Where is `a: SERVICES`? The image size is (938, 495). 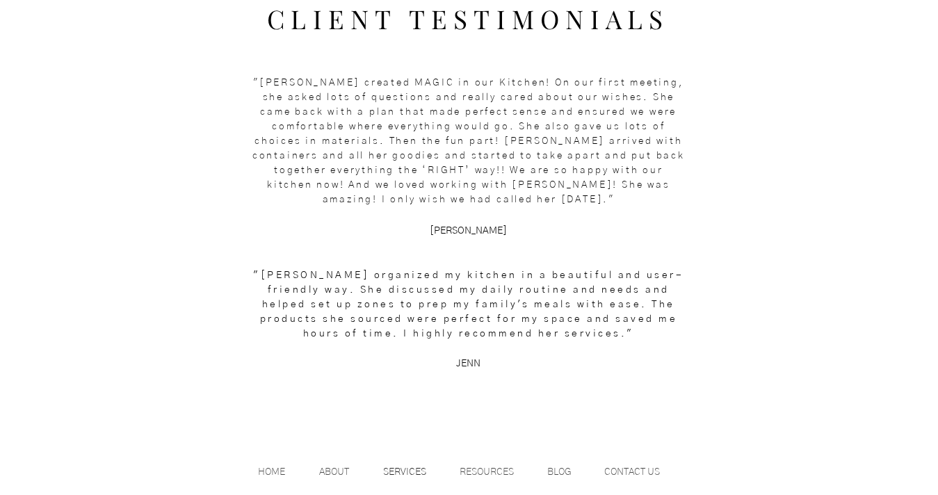 a: SERVICES is located at coordinates (415, 472).